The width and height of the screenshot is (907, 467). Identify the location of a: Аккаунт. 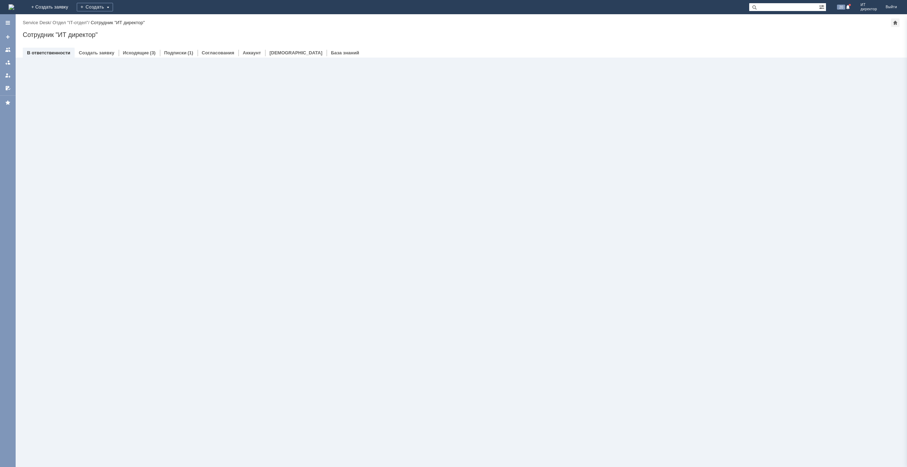
(252, 53).